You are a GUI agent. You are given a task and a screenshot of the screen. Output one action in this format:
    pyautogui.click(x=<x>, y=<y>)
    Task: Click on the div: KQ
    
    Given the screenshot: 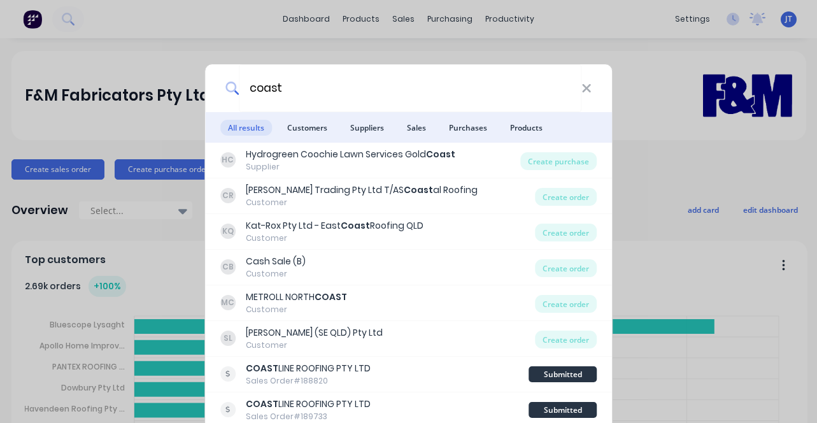 What is the action you would take?
    pyautogui.click(x=228, y=231)
    